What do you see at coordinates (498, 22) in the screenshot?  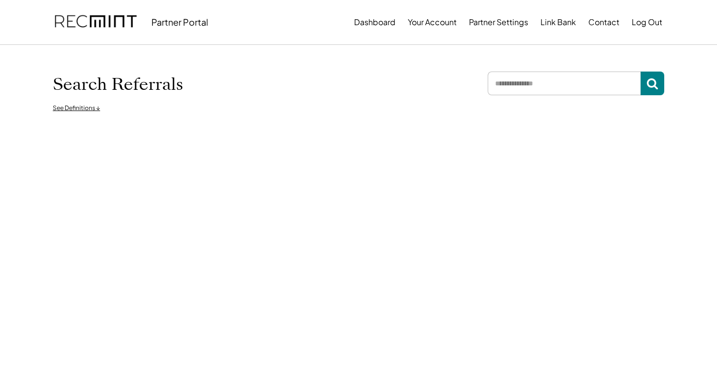 I see `button: Partner Settings` at bounding box center [498, 22].